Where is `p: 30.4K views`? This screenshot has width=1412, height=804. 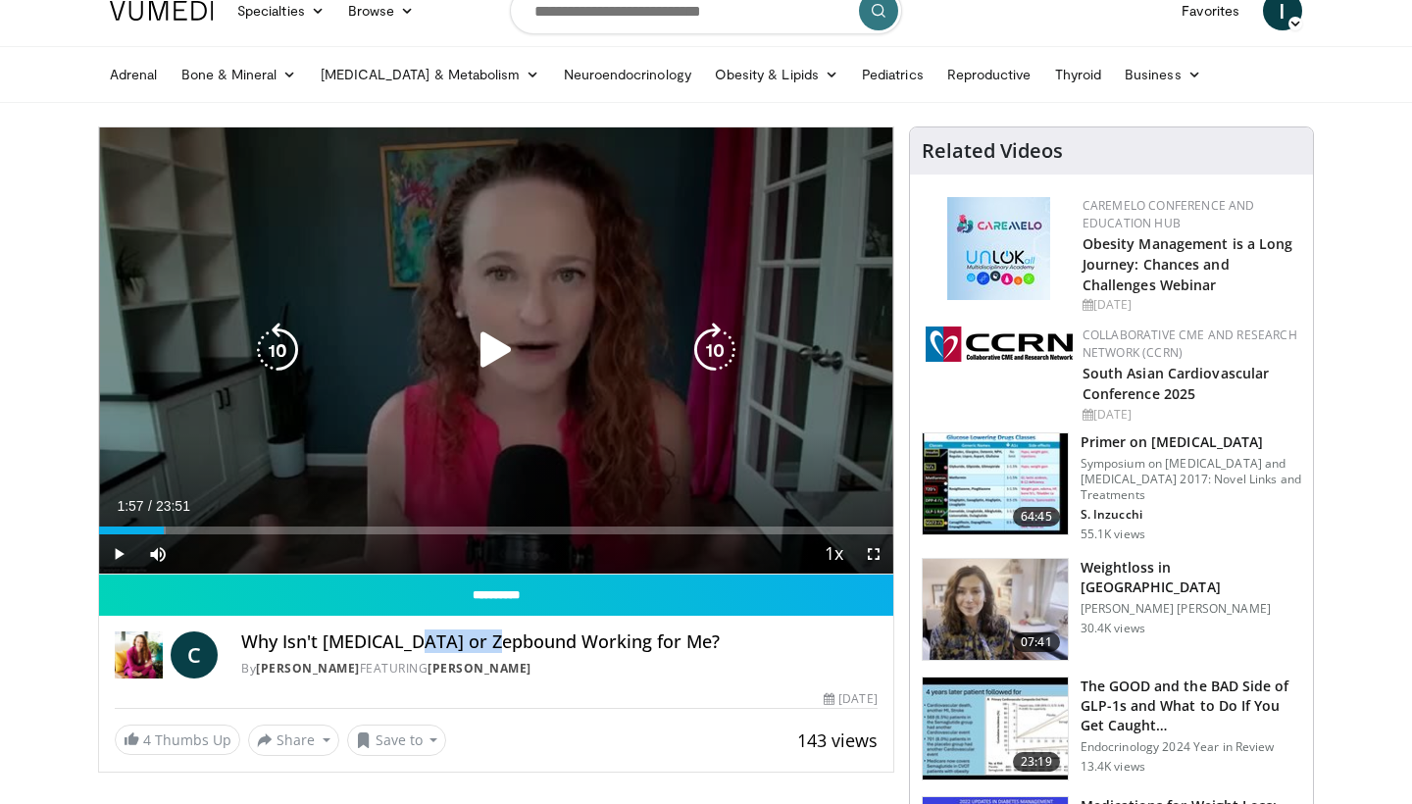
p: 30.4K views is located at coordinates (1113, 628).